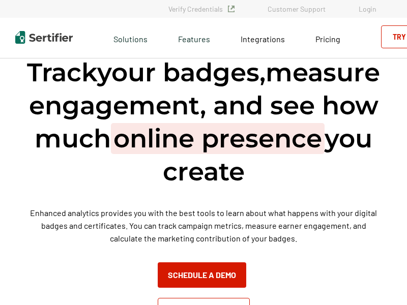  I want to click on span: Solutions, so click(130, 38).